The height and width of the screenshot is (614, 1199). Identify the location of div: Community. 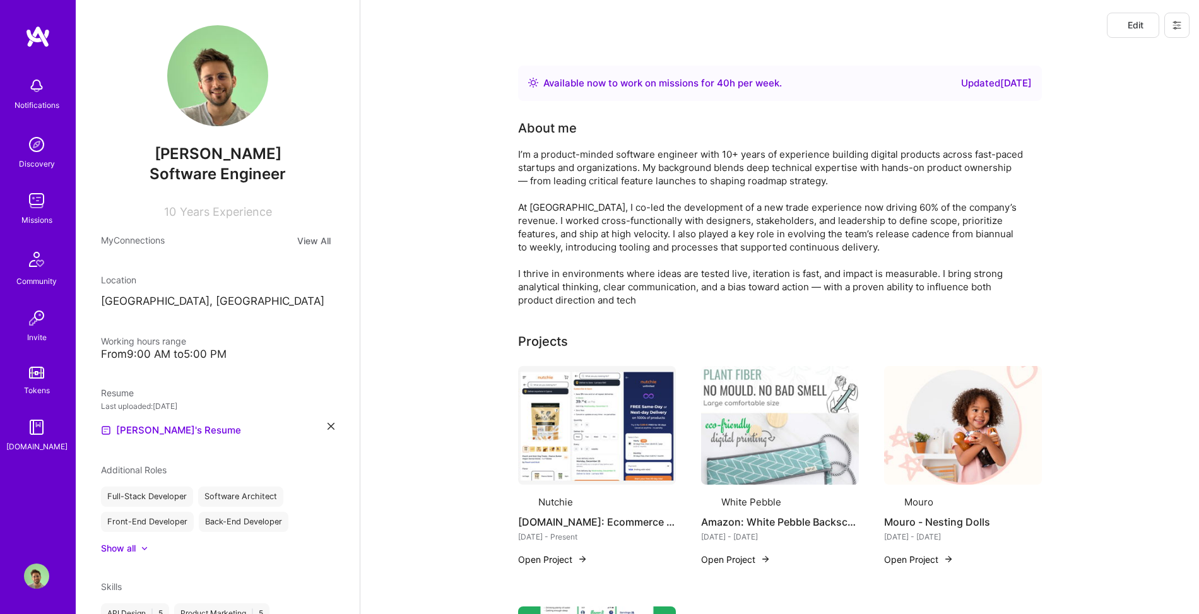
(37, 281).